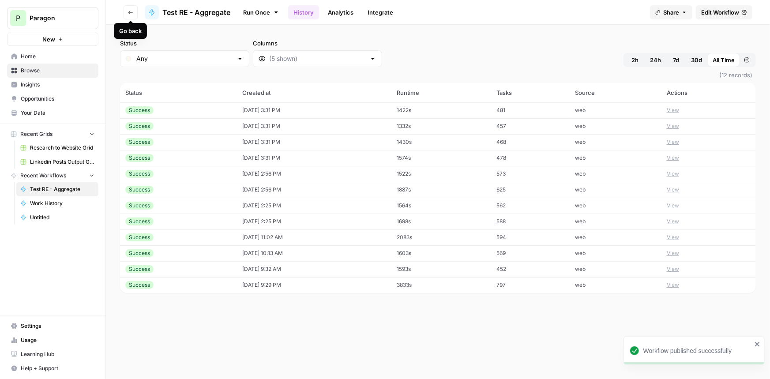 Image resolution: width=770 pixels, height=379 pixels. What do you see at coordinates (57, 162) in the screenshot?
I see `a: Linkedin Posts Output Grid` at bounding box center [57, 162].